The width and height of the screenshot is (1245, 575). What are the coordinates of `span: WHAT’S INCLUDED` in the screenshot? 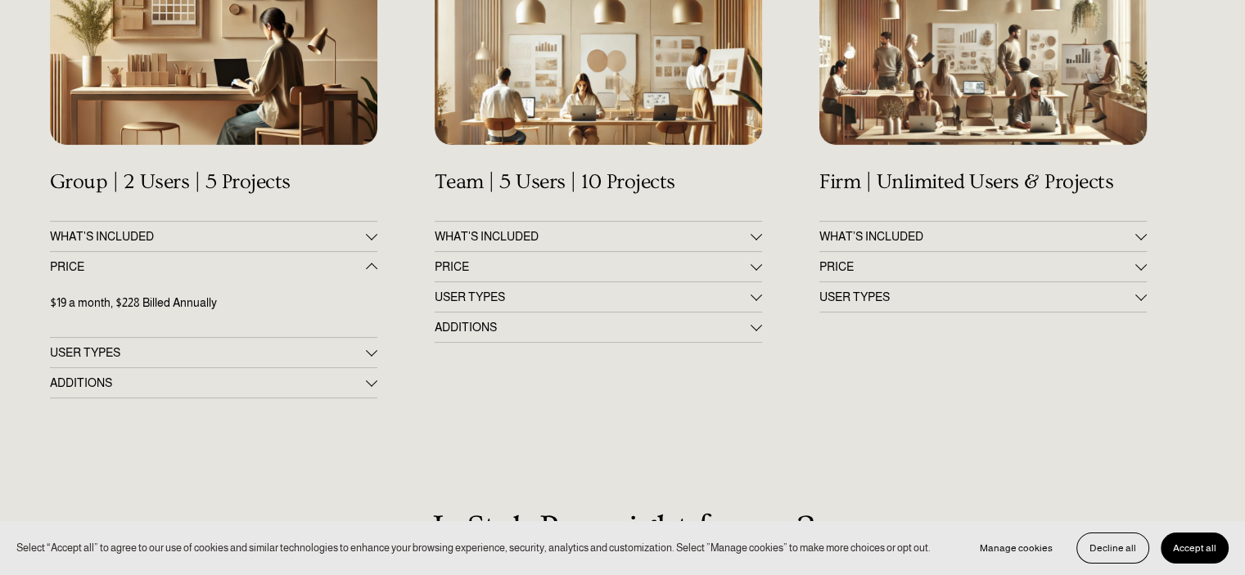 It's located at (977, 237).